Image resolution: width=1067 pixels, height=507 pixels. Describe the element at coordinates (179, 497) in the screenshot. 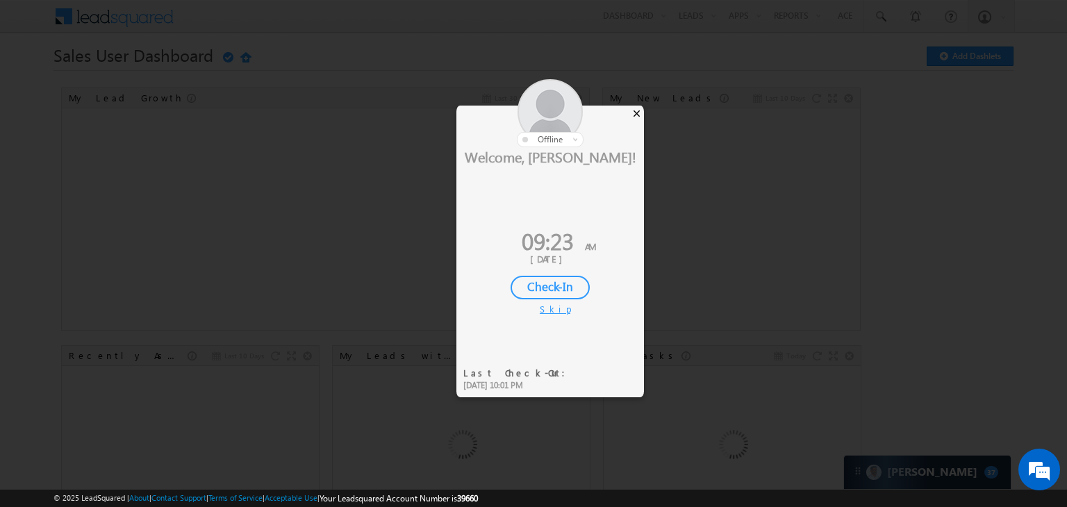

I see `a: Contact Support` at that location.